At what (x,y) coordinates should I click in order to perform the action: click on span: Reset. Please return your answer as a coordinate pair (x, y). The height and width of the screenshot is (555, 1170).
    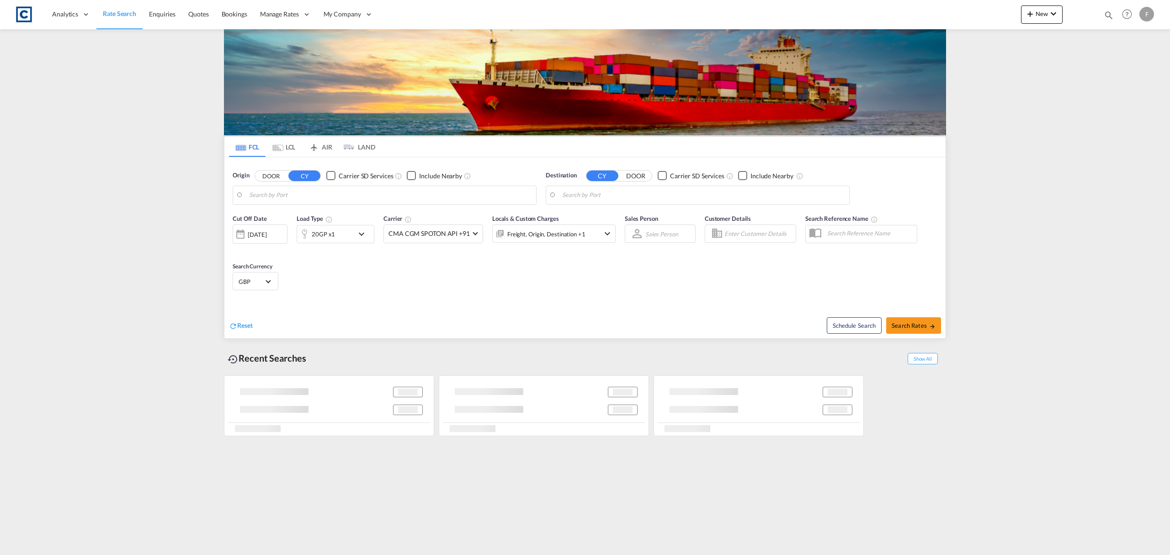
    Looking at the image, I should click on (245, 325).